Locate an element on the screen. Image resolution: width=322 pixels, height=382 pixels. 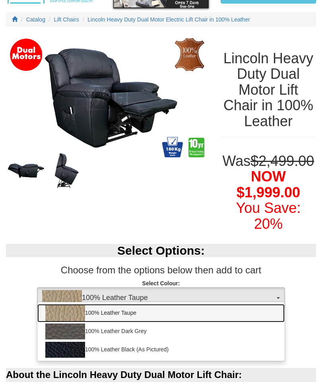
img: 100% Leather Black (As Pictured) is located at coordinates (65, 350).